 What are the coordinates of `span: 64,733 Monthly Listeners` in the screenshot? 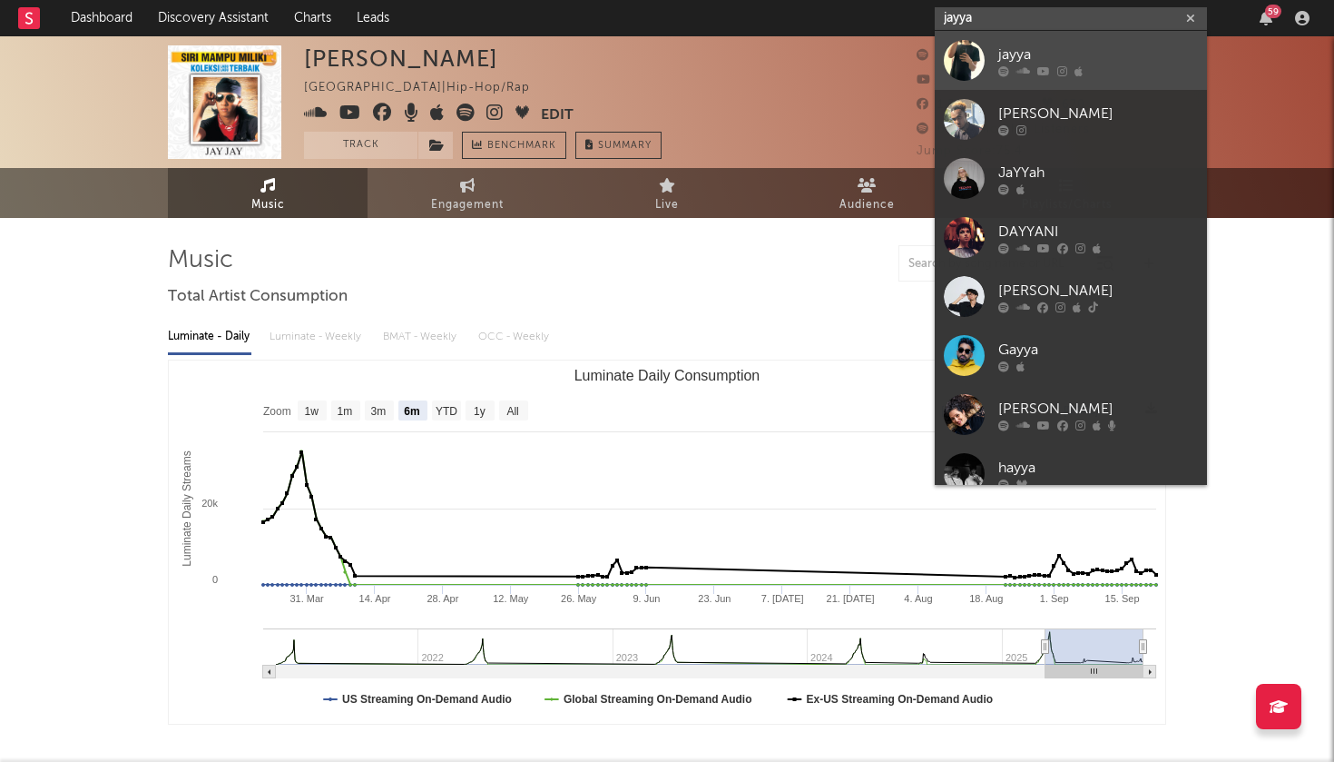 It's located at (1003, 129).